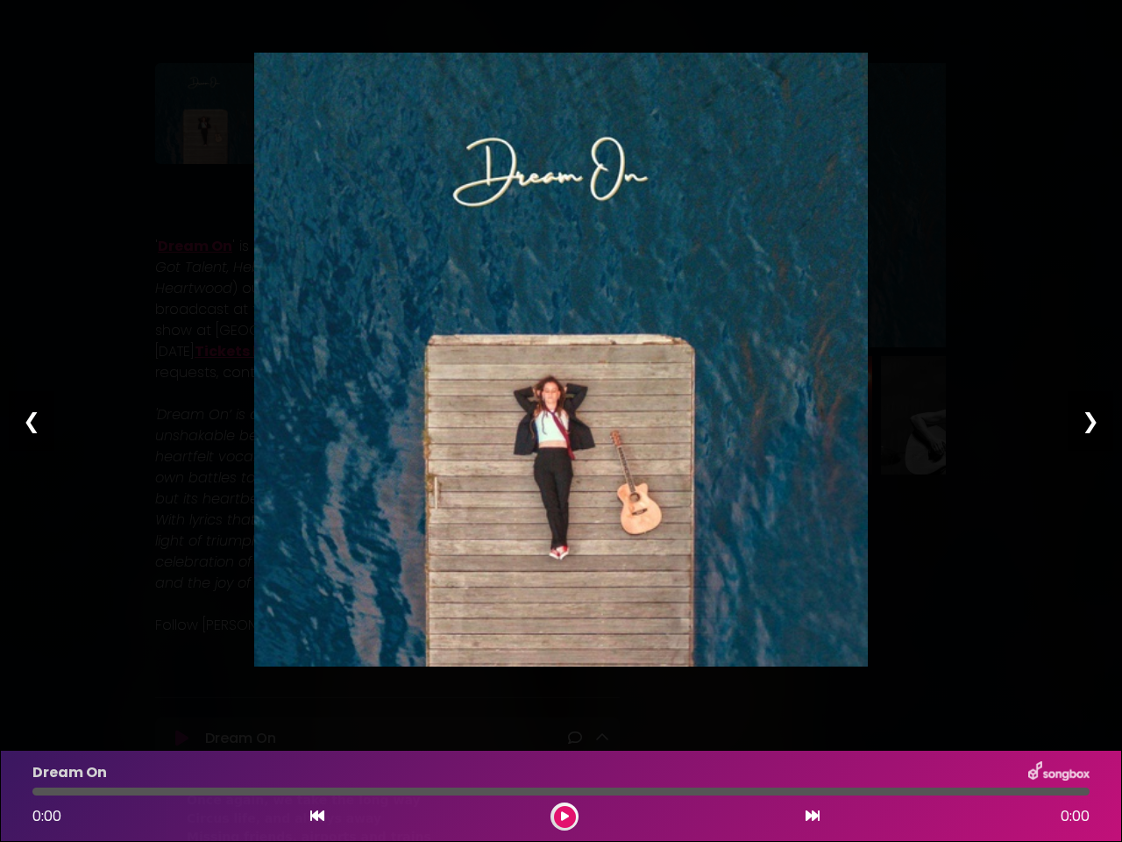 This screenshot has height=842, width=1122. I want to click on img: songbox-logo-white.png, so click(1059, 772).